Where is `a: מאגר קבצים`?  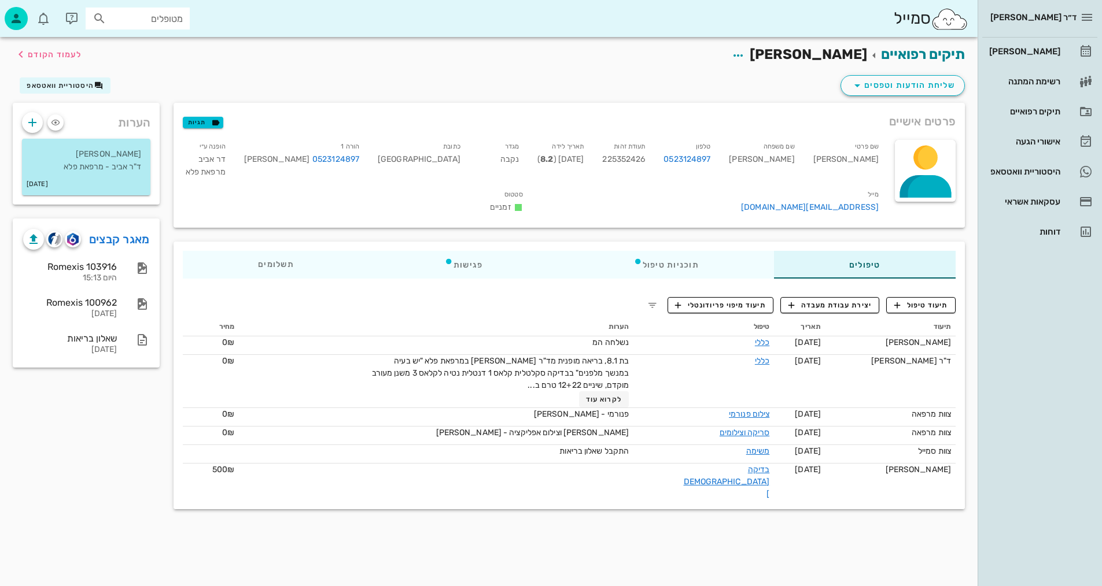 a: מאגר קבצים is located at coordinates (119, 239).